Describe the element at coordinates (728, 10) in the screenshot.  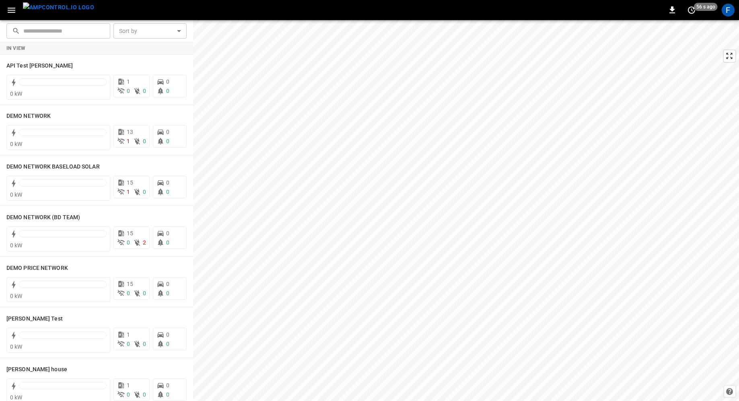
I see `div: profile-icon` at that location.